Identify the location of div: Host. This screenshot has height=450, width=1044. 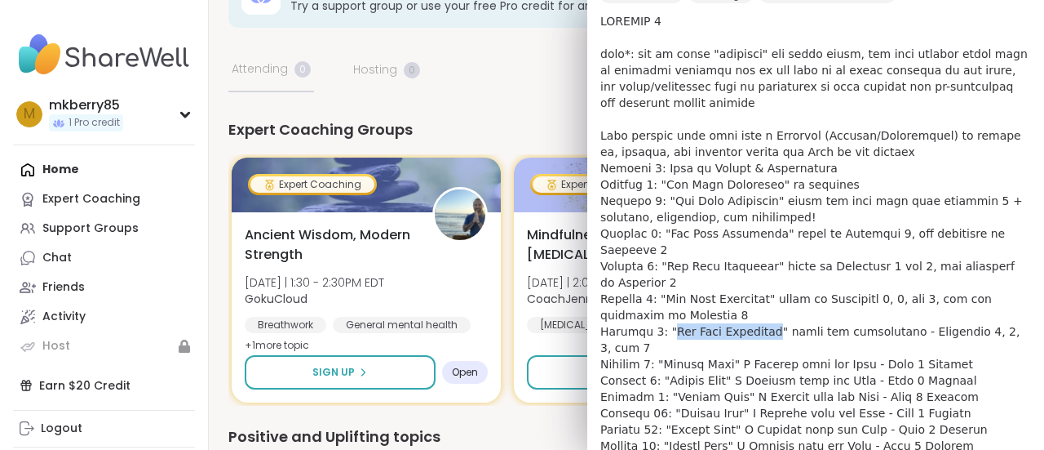
(56, 346).